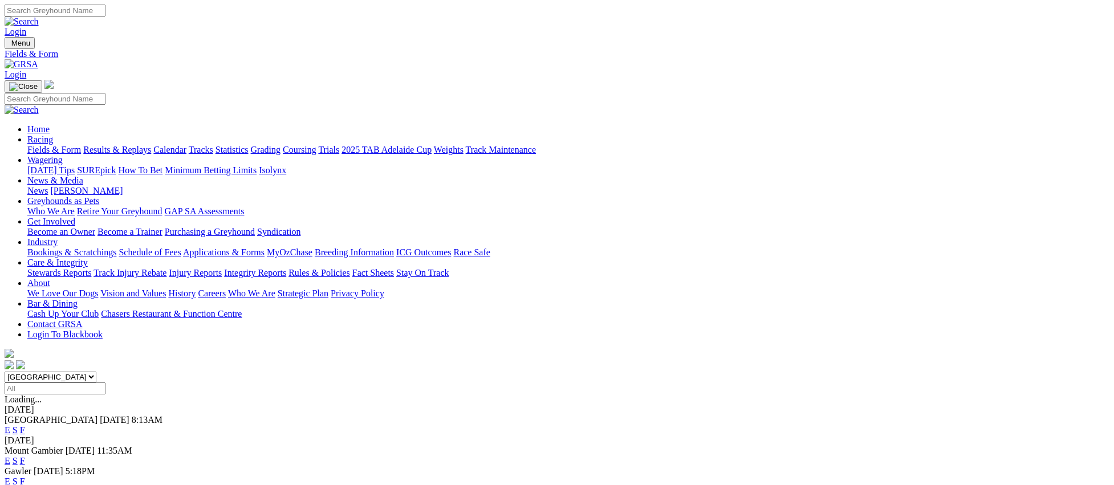  What do you see at coordinates (568, 273) in the screenshot?
I see `div: Care & Integrity` at bounding box center [568, 273].